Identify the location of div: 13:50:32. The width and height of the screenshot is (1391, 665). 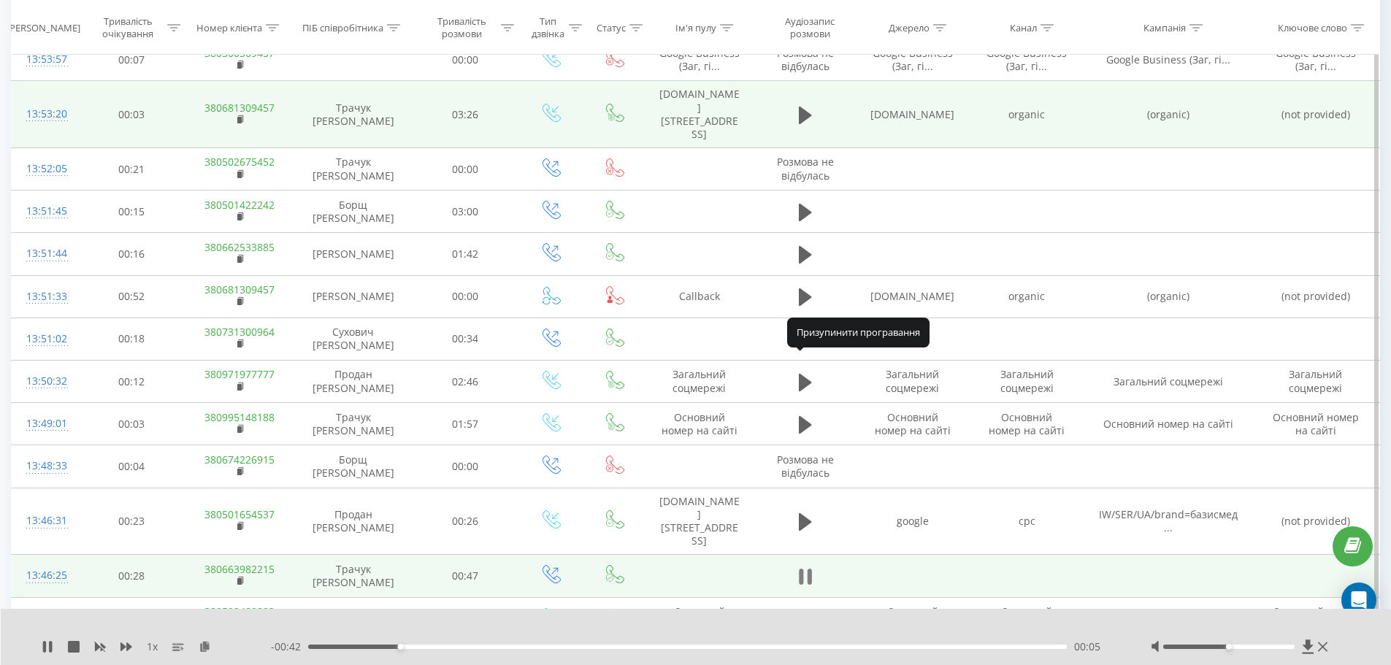
(45, 381).